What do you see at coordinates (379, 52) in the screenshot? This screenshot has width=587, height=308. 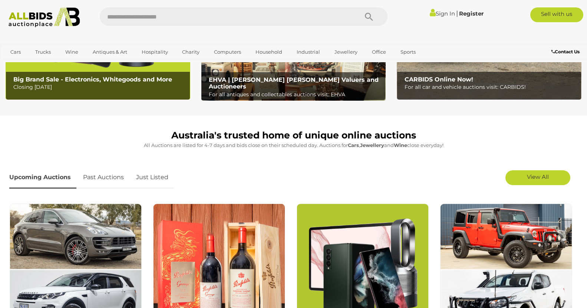 I see `a: Office` at bounding box center [379, 52].